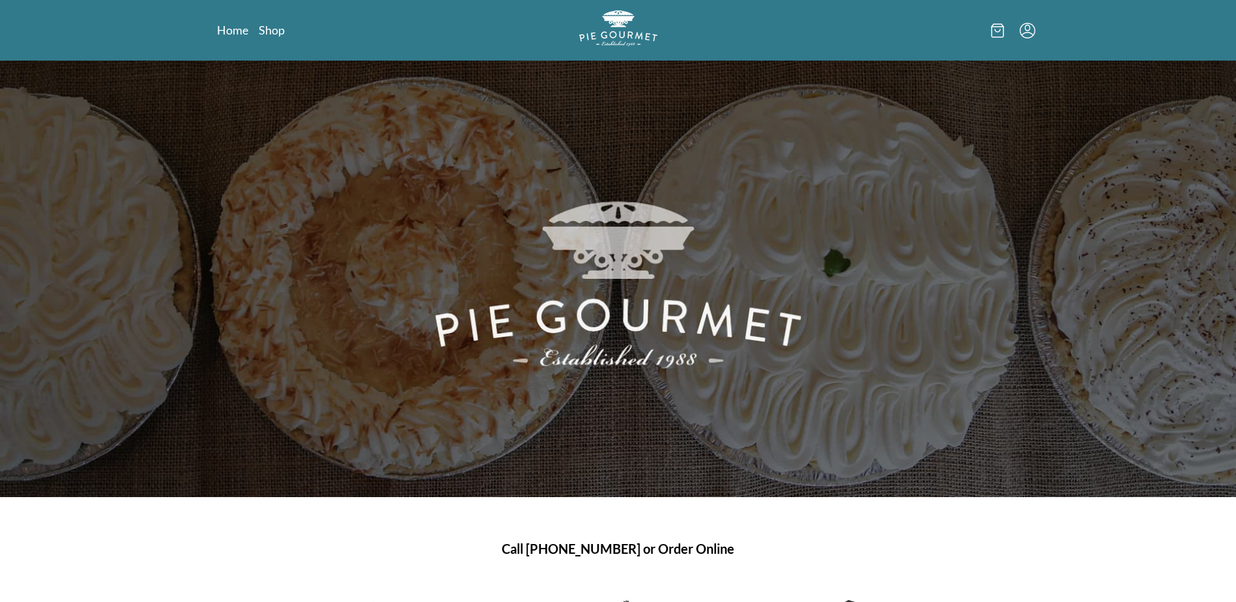 The height and width of the screenshot is (602, 1236). What do you see at coordinates (618, 30) in the screenshot?
I see `a: Logo` at bounding box center [618, 30].